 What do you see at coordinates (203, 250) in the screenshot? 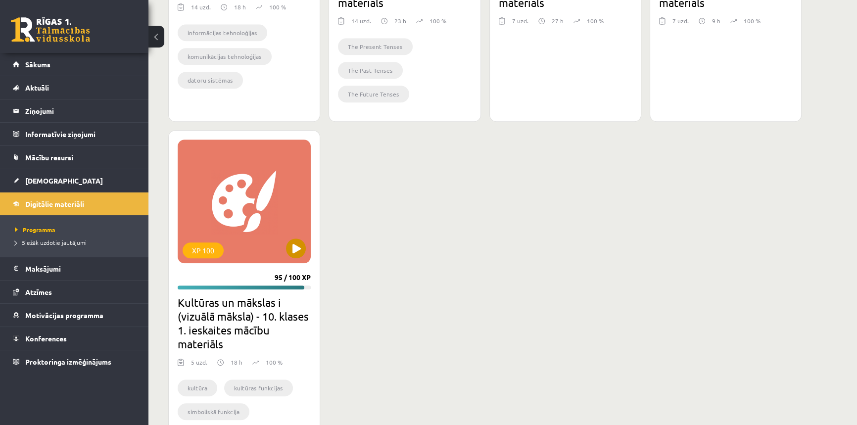
I see `div: XP 100` at bounding box center [203, 250].